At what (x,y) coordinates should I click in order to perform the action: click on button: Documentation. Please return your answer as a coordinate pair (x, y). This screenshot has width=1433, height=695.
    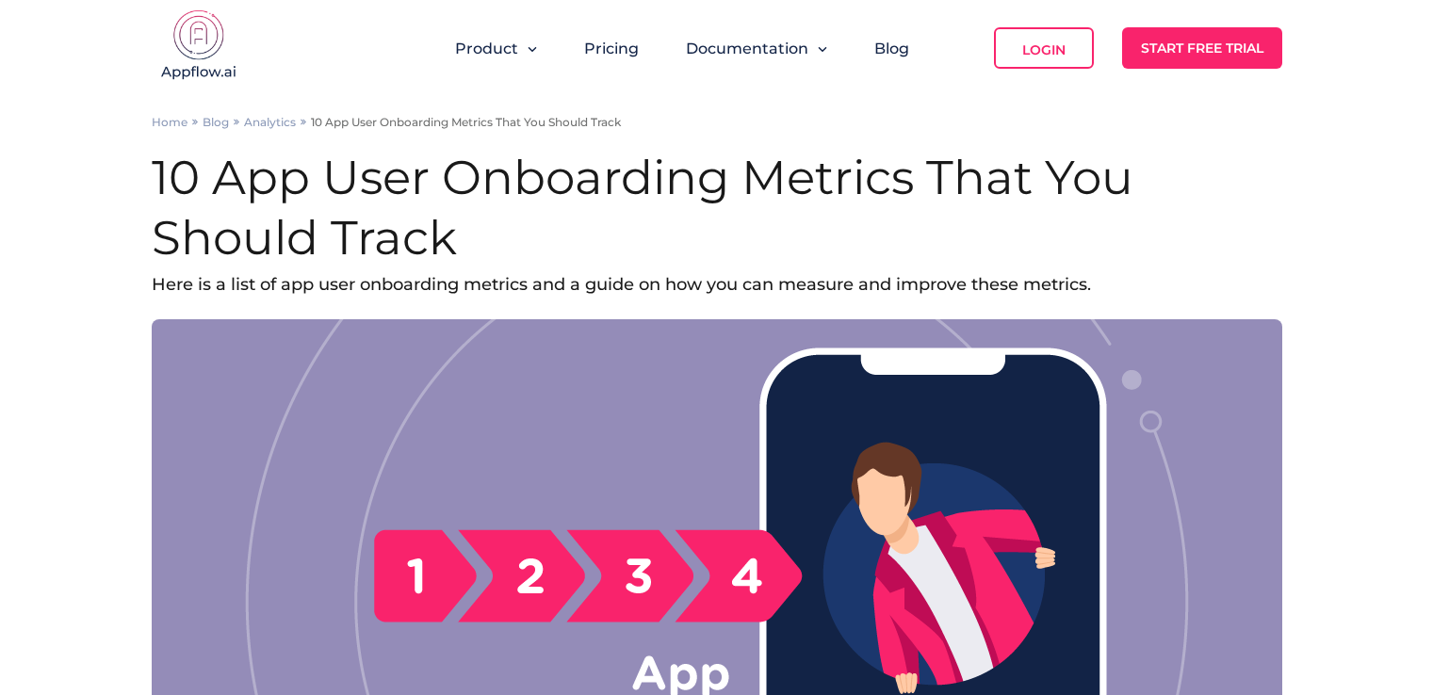
    Looking at the image, I should click on (756, 48).